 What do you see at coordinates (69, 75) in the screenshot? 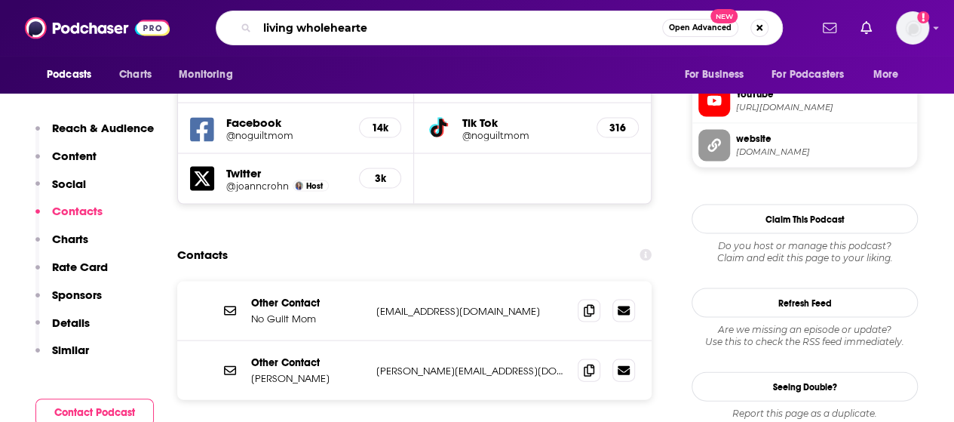
I see `span: Podcasts` at bounding box center [69, 75].